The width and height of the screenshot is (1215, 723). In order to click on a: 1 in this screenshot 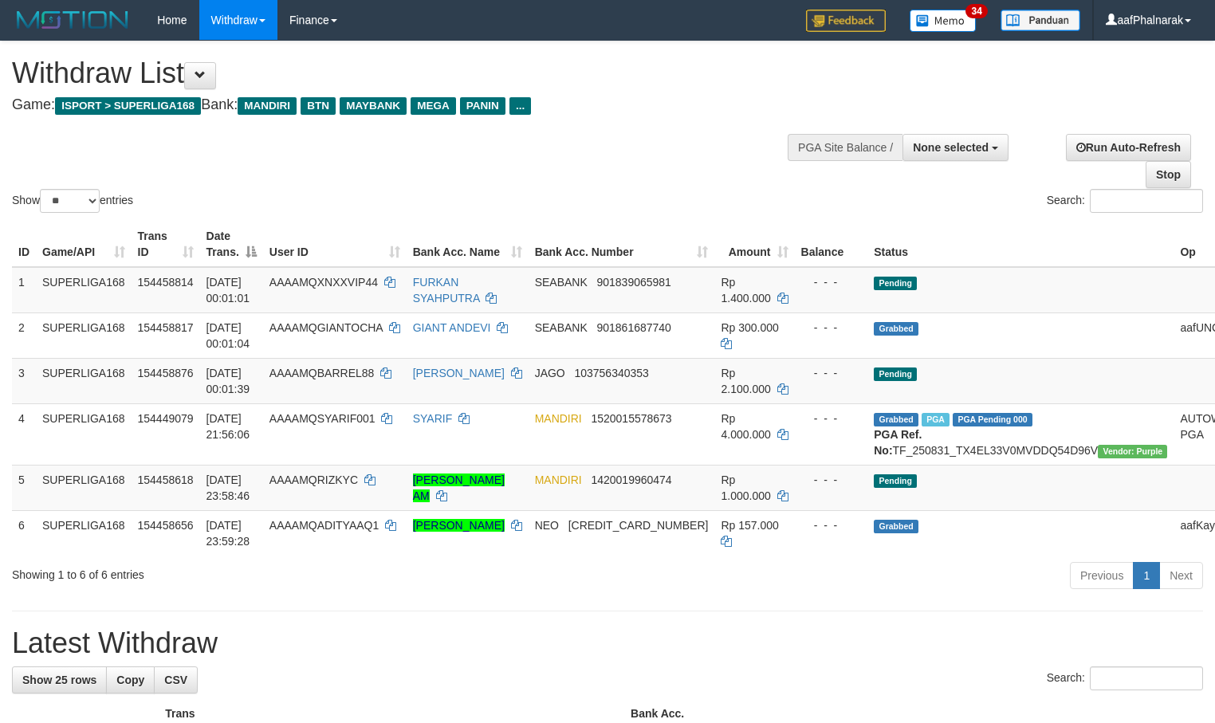, I will do `click(1147, 576)`.